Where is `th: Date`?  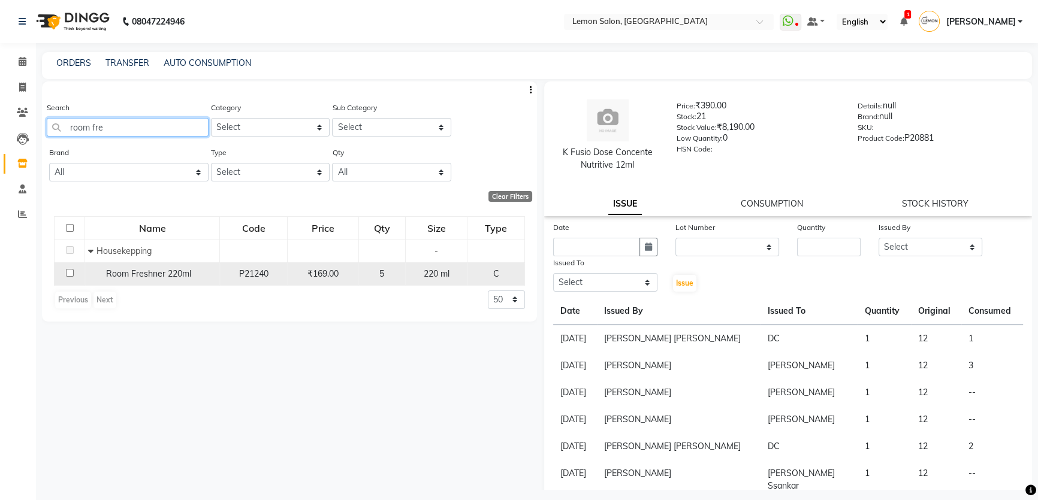 th: Date is located at coordinates (575, 312).